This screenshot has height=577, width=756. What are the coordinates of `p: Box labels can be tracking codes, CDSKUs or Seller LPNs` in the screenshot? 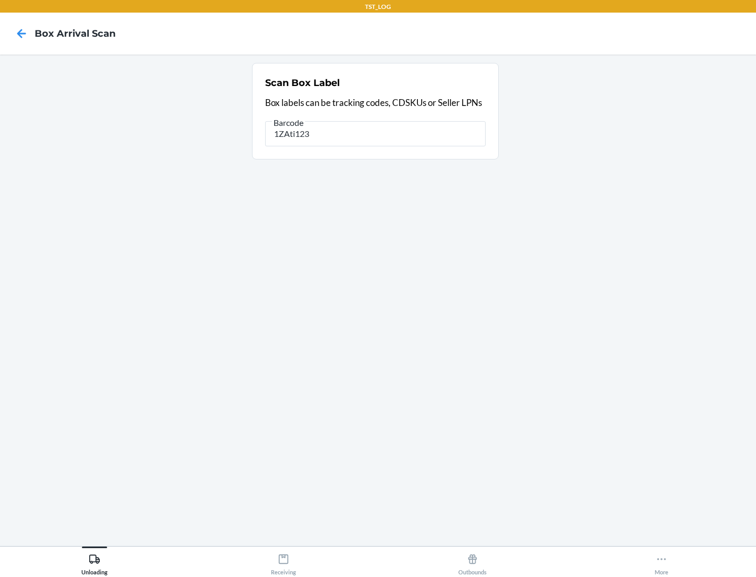 It's located at (375, 103).